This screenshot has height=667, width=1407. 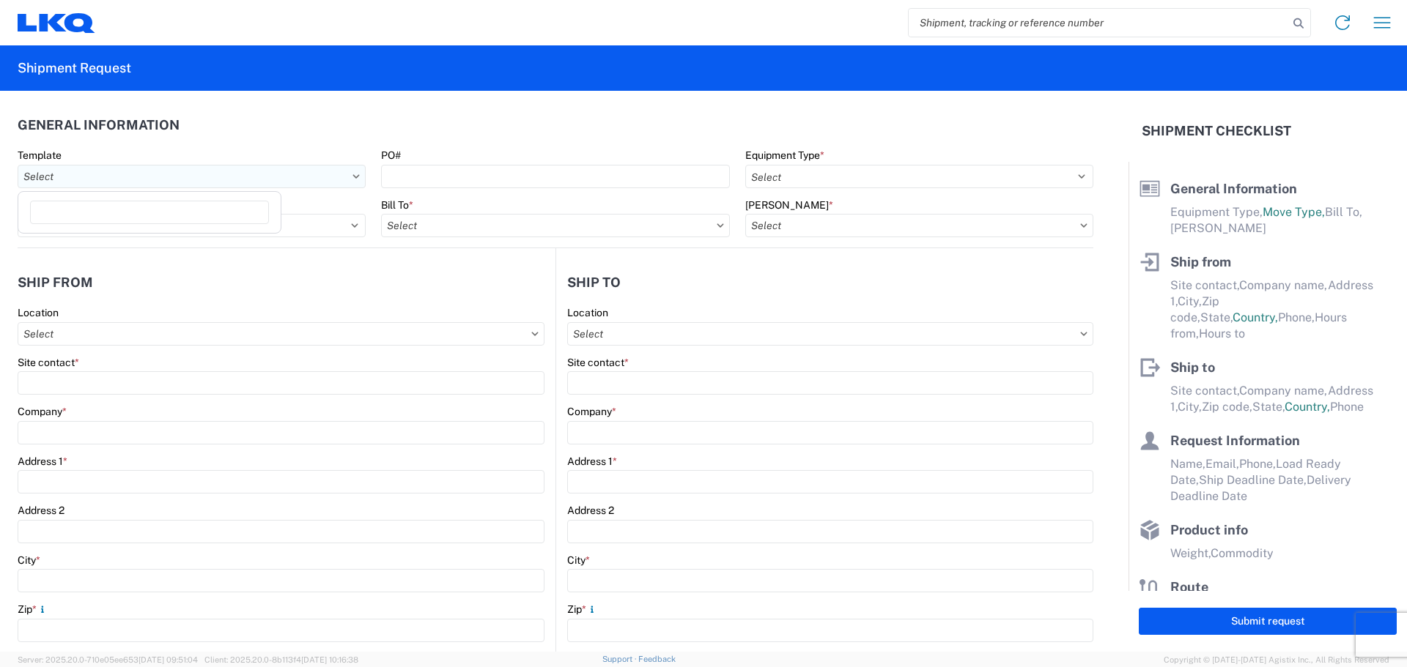 I want to click on input: Shipment, tracking or reference number, so click(x=1098, y=23).